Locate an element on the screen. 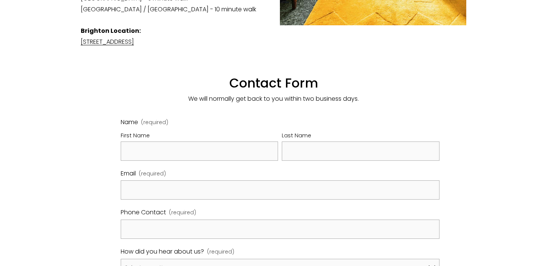 The width and height of the screenshot is (547, 266). span: Phone Contact is located at coordinates (143, 212).